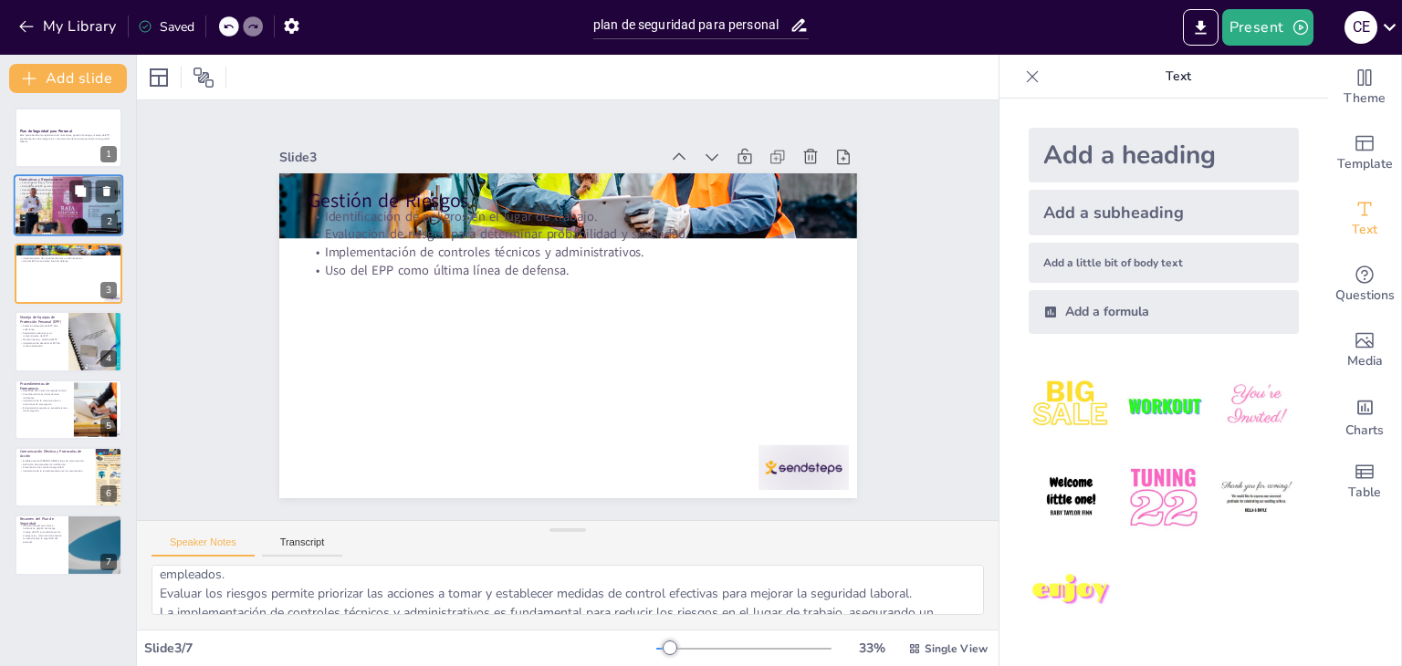 This screenshot has width=1402, height=666. I want to click on p: Fomento de una cultura de seguridad., so click(55, 468).